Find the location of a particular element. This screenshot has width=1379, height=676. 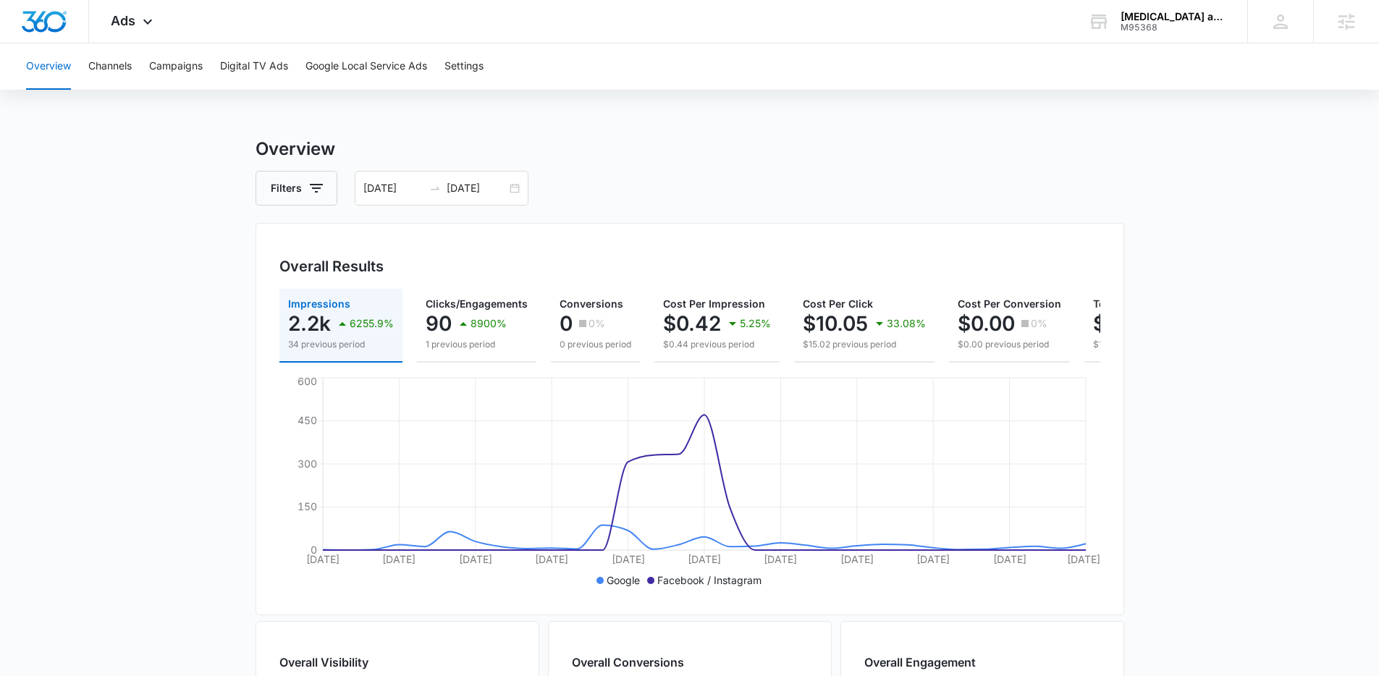

p: 8900% is located at coordinates (489, 324).